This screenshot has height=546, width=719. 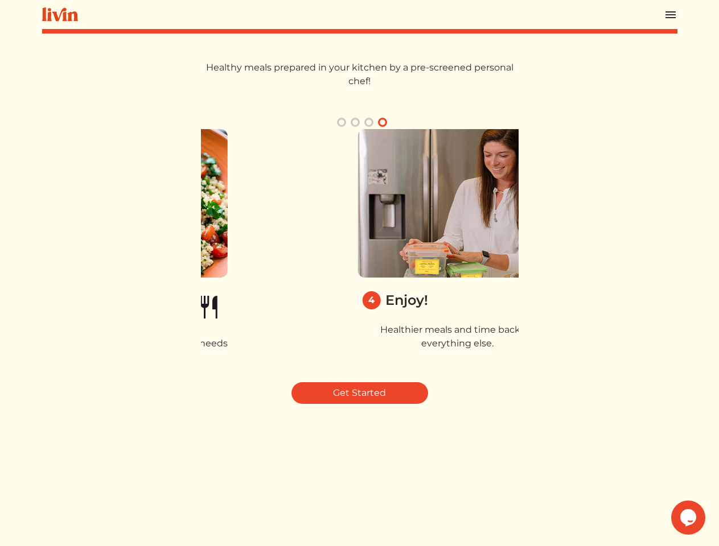 What do you see at coordinates (670, 15) in the screenshot?
I see `img: menu_hamburger-cb6d353cf0ecd9f46ceae1c99ecbeb4a00e71ca567a856bd81f57e9d8c17bb26.svg` at bounding box center [670, 15].